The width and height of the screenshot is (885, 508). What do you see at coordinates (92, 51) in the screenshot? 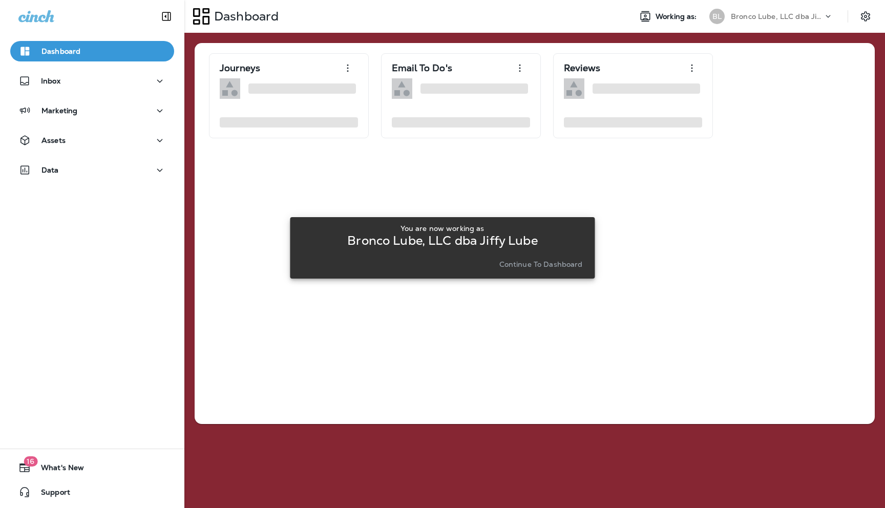
I see `button: Dashboard` at bounding box center [92, 51].